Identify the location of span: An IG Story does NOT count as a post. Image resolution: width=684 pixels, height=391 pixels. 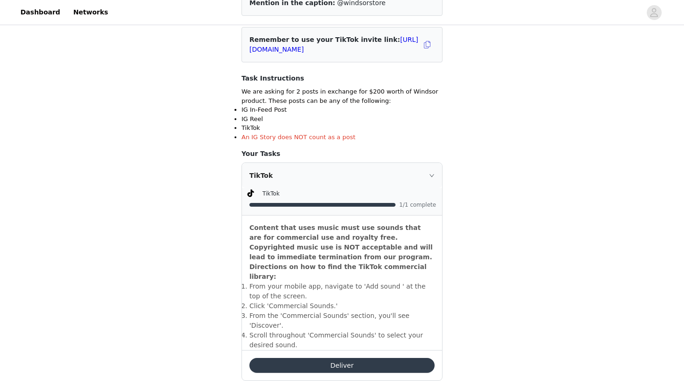
(298, 137).